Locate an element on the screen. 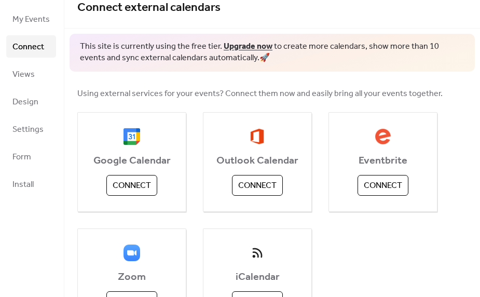 The height and width of the screenshot is (297, 480). a: Connect is located at coordinates (31, 46).